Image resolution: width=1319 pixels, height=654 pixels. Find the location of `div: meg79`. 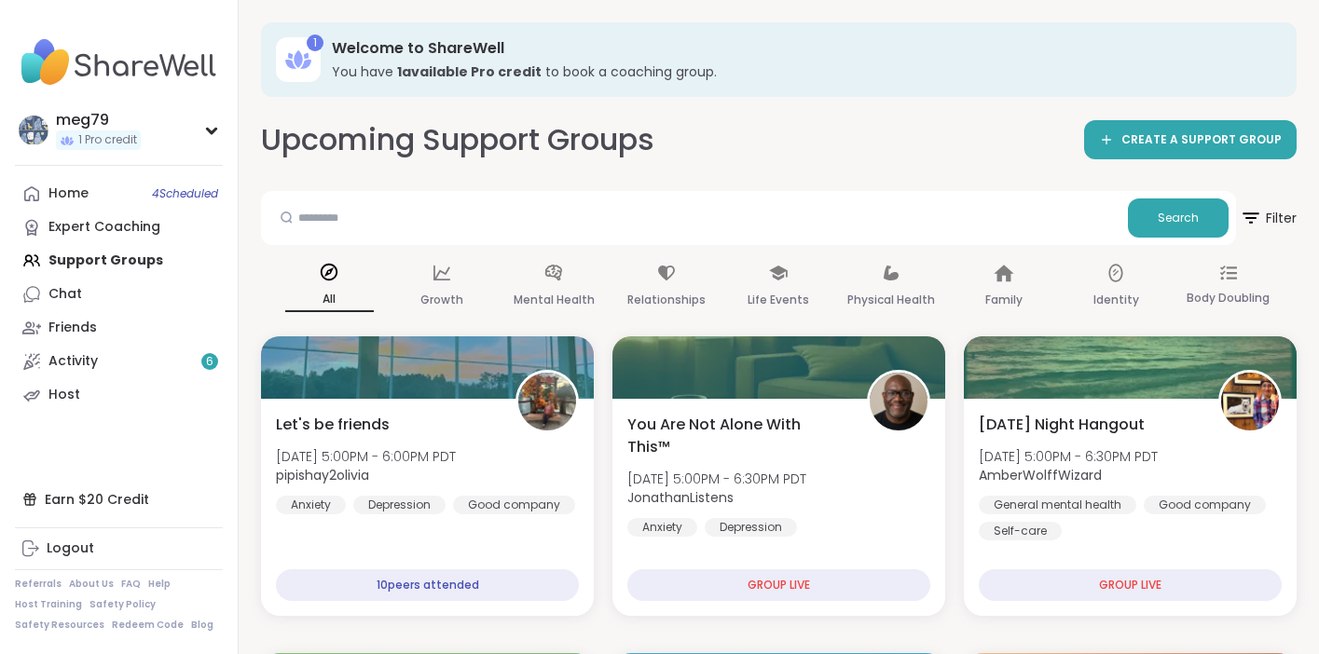

div: meg79 is located at coordinates (98, 120).